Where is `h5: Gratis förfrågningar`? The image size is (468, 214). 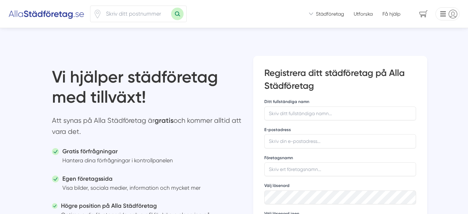
h5: Gratis förfrågningar is located at coordinates (117, 151).